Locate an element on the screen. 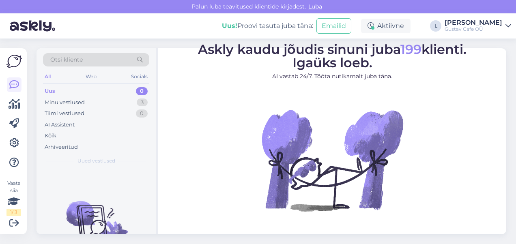 The width and height of the screenshot is (516, 244). div: Web is located at coordinates (91, 77).